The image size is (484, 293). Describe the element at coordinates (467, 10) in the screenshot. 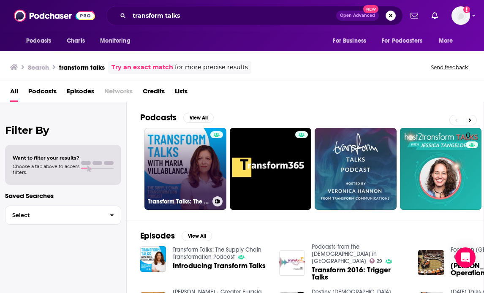

I see `svg: Add a profile image` at that location.